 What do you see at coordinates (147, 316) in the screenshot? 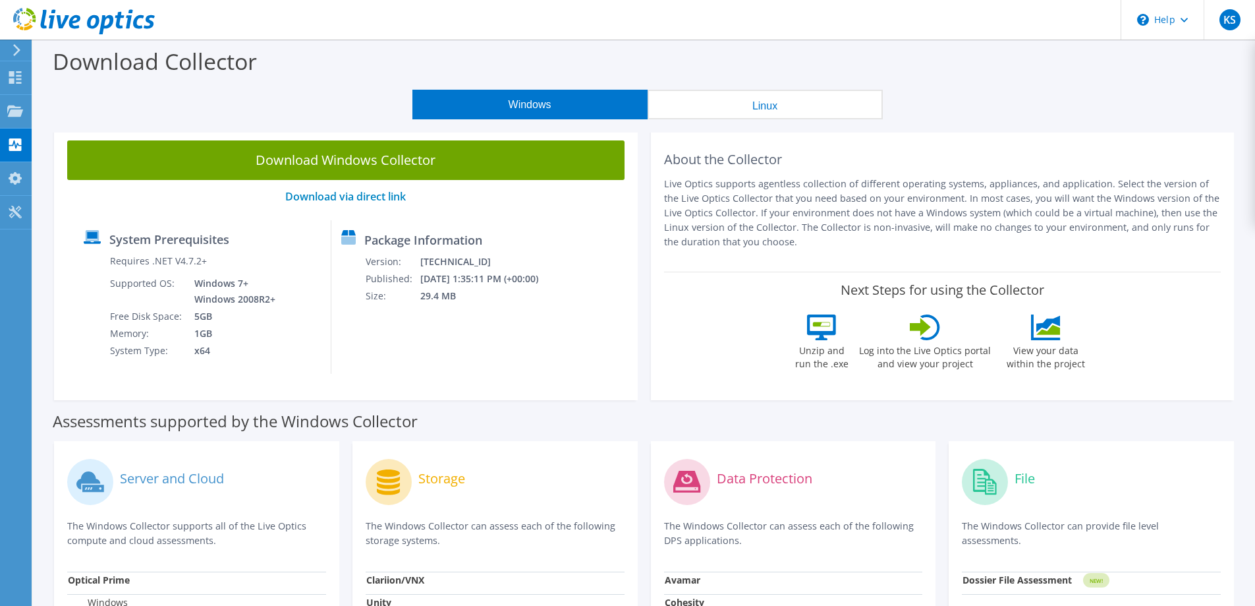
I see `td: Free Disk Space:` at bounding box center [147, 316].